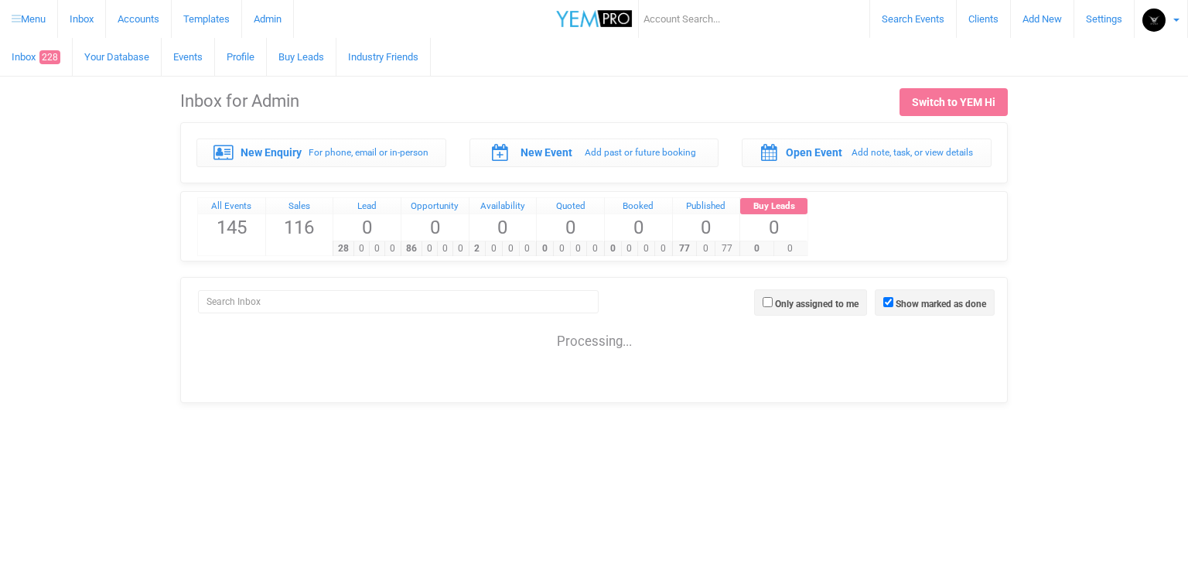 The width and height of the screenshot is (1188, 571). What do you see at coordinates (231, 206) in the screenshot?
I see `a: All Events` at bounding box center [231, 206].